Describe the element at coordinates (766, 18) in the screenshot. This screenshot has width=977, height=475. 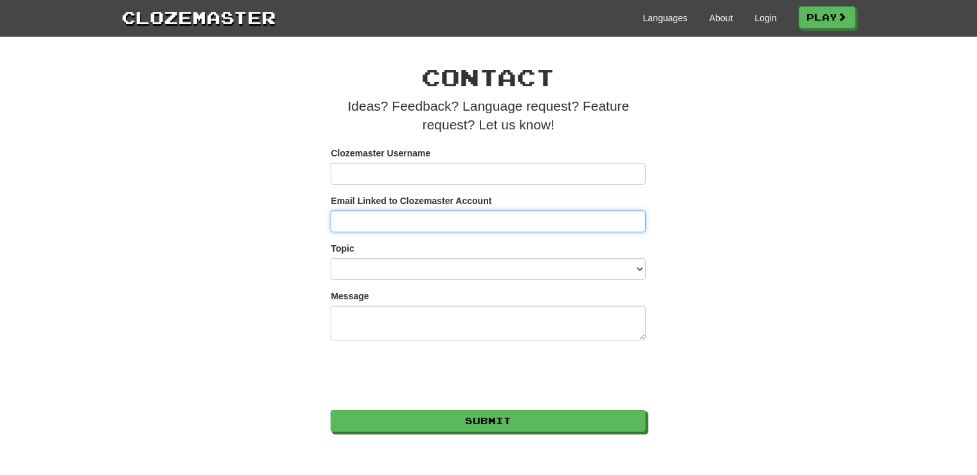
I see `a: Login` at that location.